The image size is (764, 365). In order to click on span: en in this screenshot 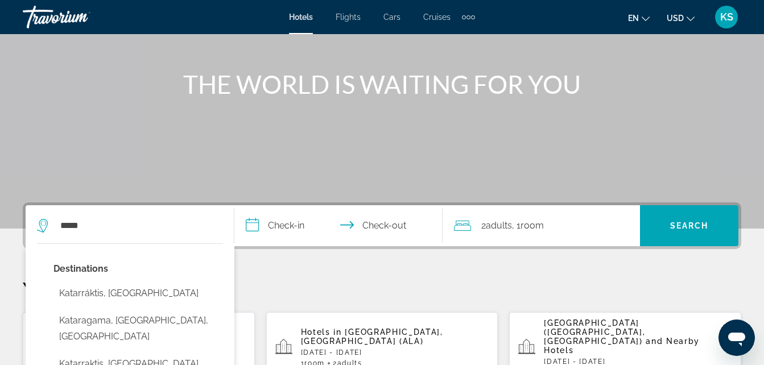, I will do `click(633, 18)`.